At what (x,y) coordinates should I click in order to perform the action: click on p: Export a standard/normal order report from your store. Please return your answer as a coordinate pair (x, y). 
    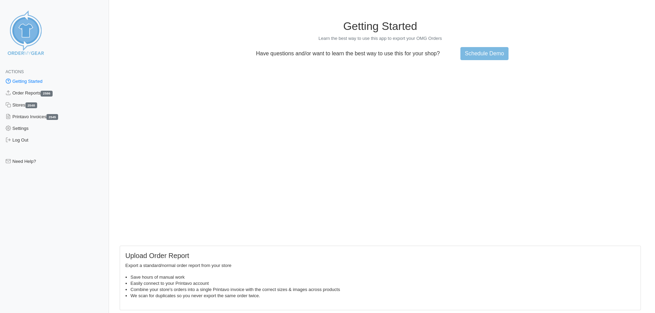
    Looking at the image, I should click on (380, 266).